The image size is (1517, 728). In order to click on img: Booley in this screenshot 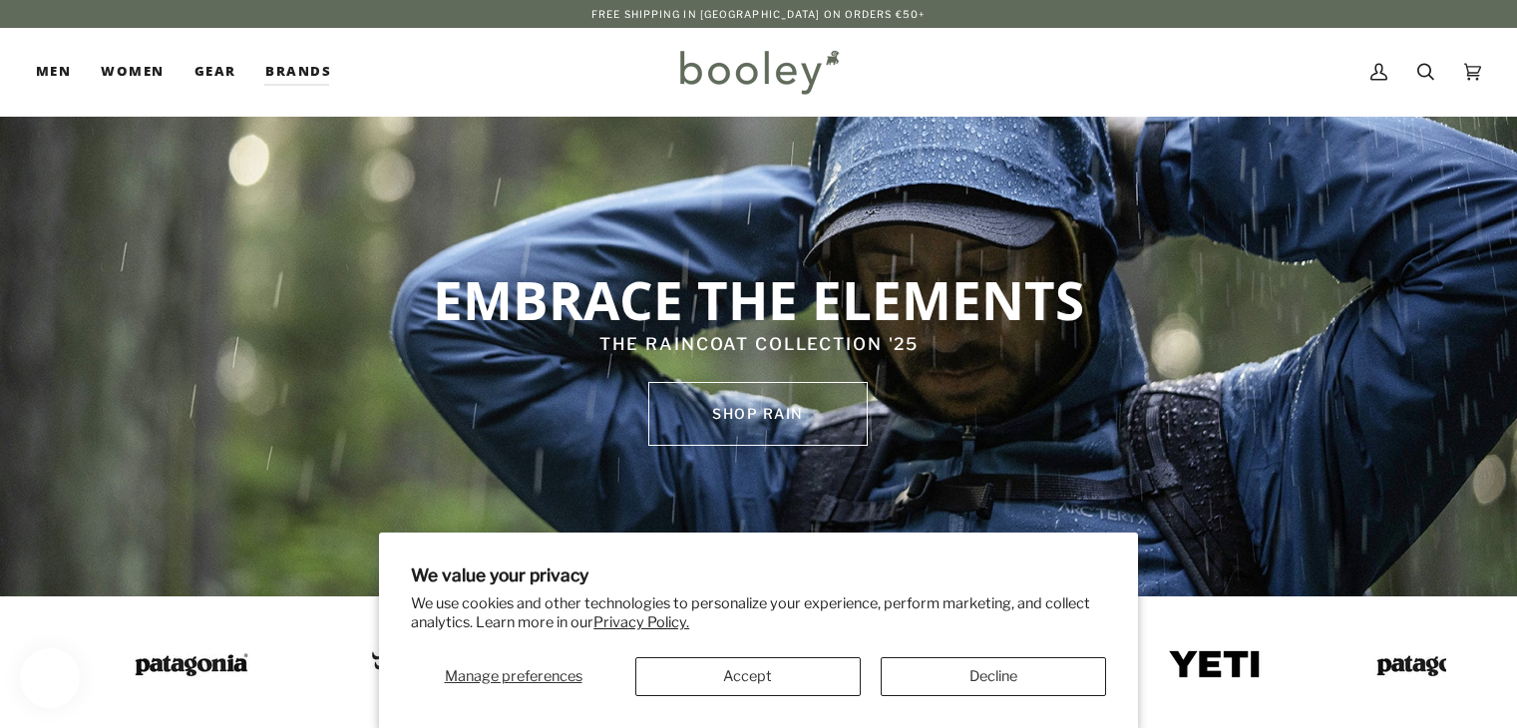, I will do `click(758, 72)`.